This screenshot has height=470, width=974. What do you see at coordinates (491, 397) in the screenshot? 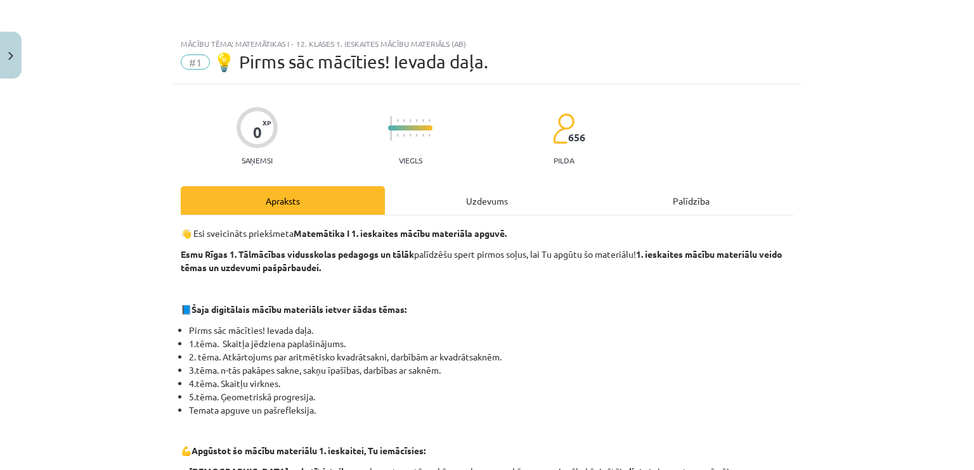
I see `li: 5.tēma. Ģeometriskā progresija.` at bounding box center [491, 397].